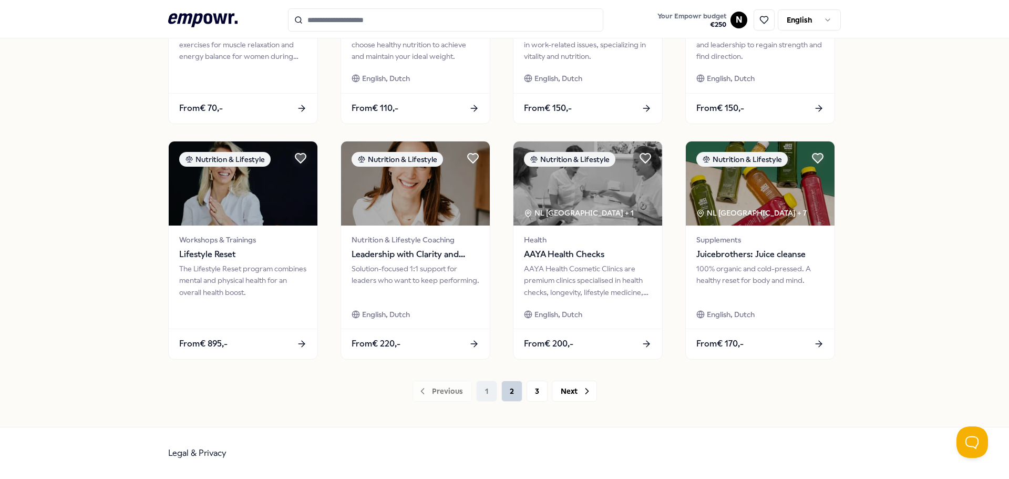 This screenshot has height=479, width=1009. Describe the element at coordinates (203, 344) in the screenshot. I see `span: From € 895,-` at that location.